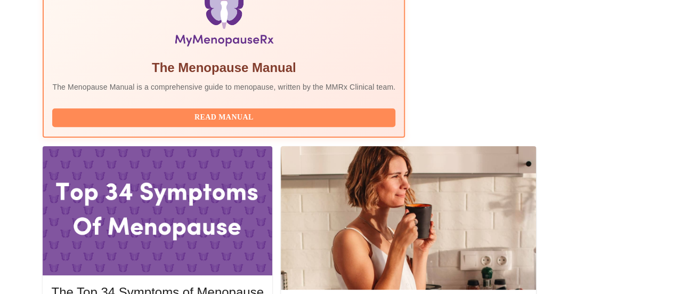 Image resolution: width=674 pixels, height=294 pixels. I want to click on span: Read Manual, so click(224, 117).